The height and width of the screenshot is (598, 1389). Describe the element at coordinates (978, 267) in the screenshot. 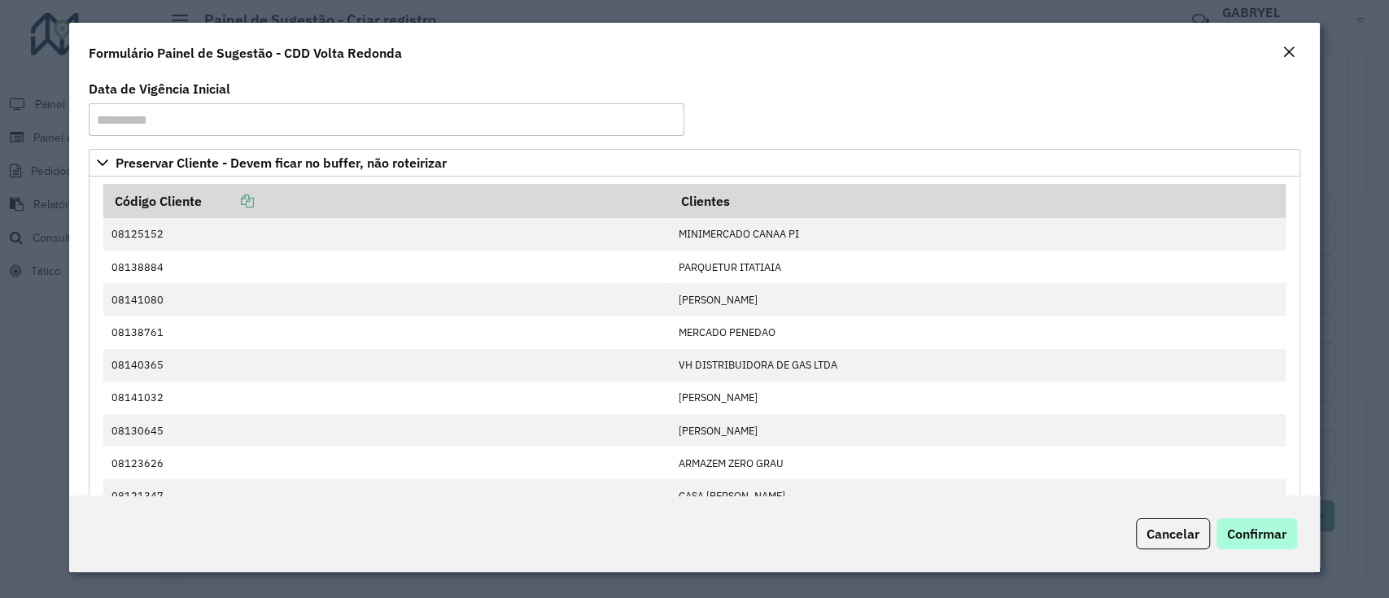

I see `td: PARQUETUR ITATIAIA` at that location.